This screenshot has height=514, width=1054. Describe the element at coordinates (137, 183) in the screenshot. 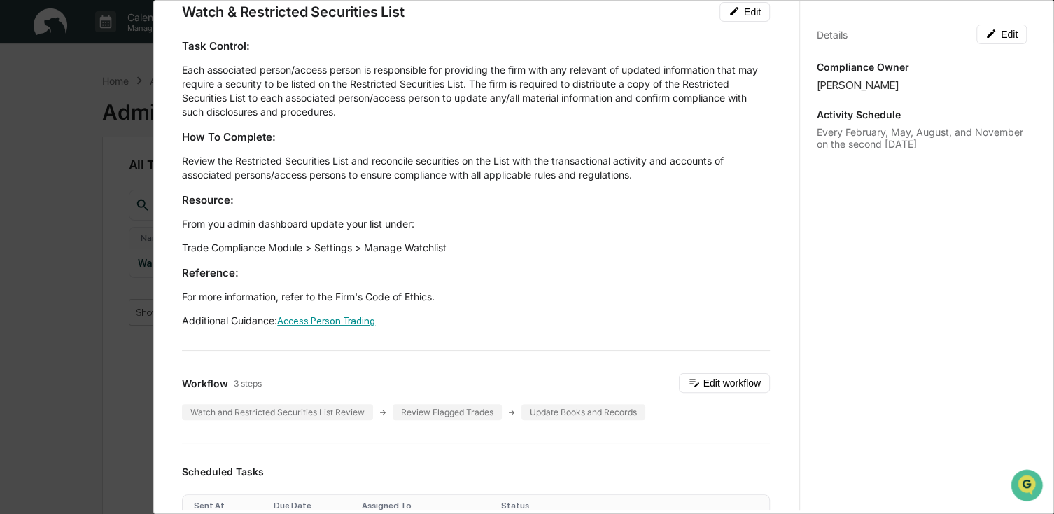

I see `a: 🗄️Attestations` at that location.